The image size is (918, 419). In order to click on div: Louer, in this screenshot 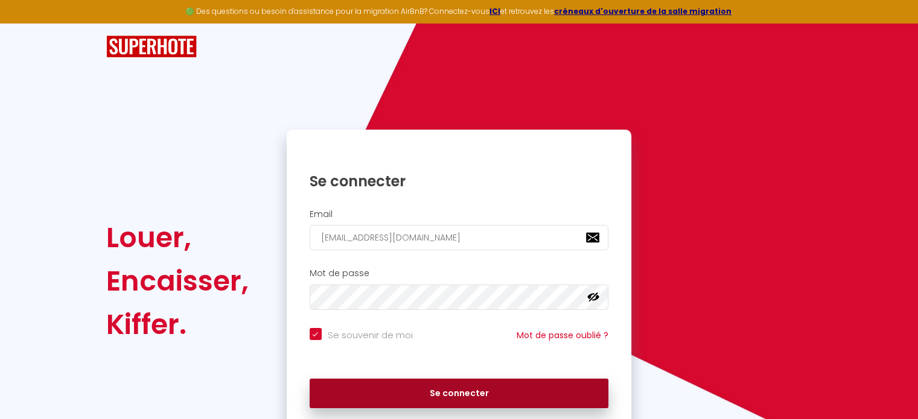, I will do `click(177, 238)`.